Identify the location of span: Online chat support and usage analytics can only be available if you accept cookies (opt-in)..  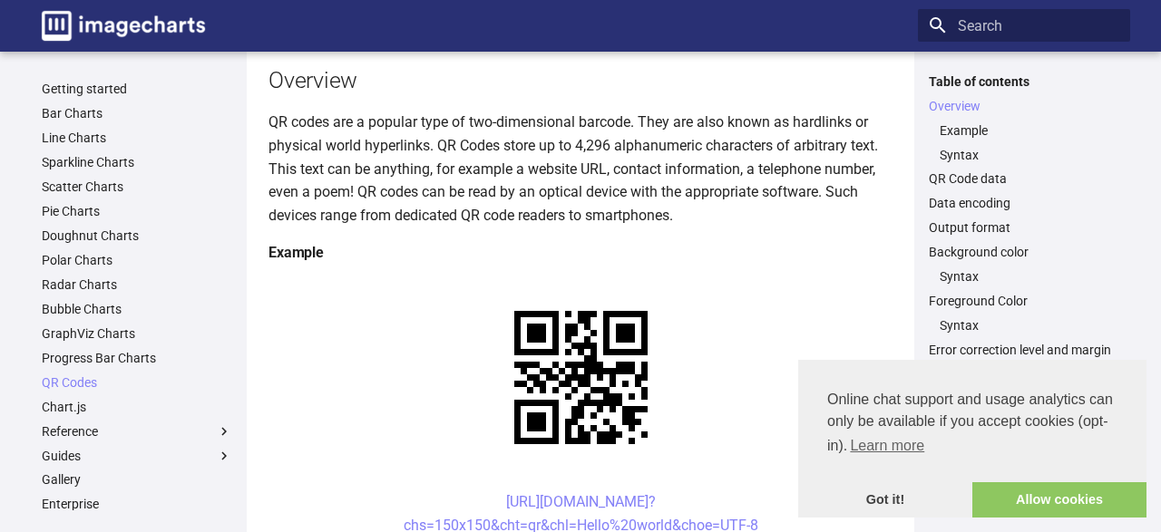
(972, 424).